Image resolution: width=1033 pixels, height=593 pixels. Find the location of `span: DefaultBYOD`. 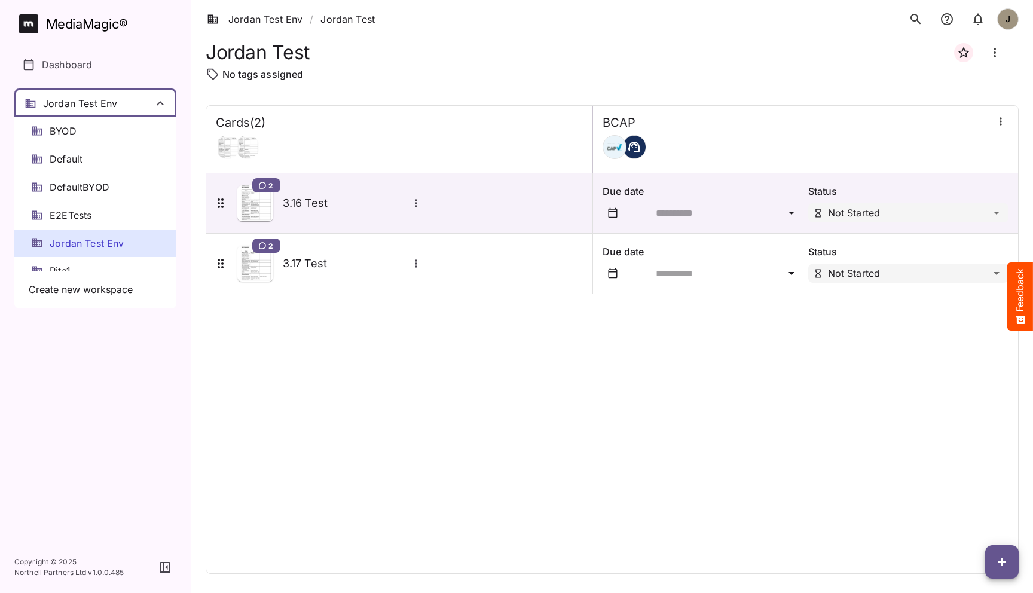

span: DefaultBYOD is located at coordinates (80, 187).